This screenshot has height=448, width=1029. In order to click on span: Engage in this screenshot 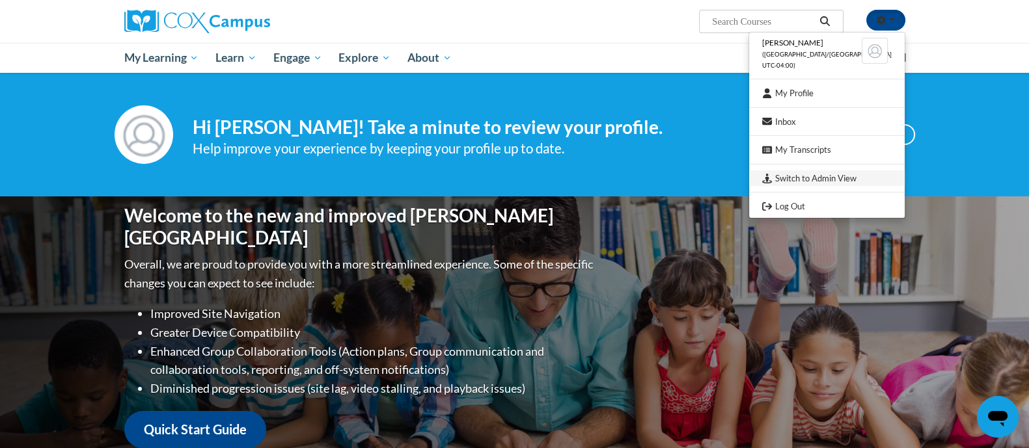, I will do `click(297, 58)`.